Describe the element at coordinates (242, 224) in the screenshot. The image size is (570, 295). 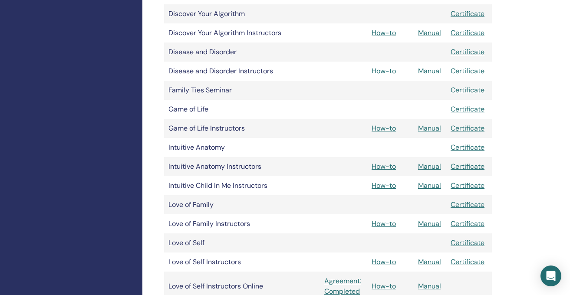
I see `td: Love of Family Instructors` at that location.